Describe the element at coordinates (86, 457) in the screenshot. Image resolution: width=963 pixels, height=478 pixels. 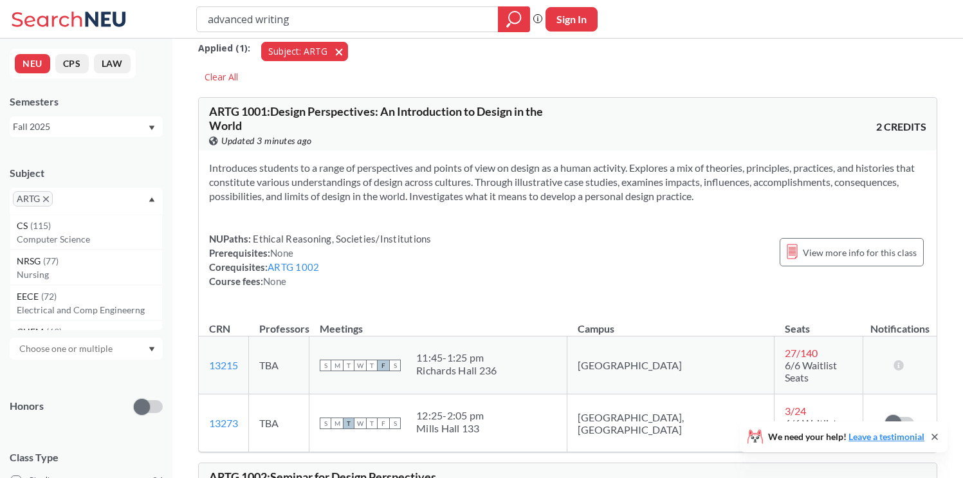
I see `span: Class Type` at that location.